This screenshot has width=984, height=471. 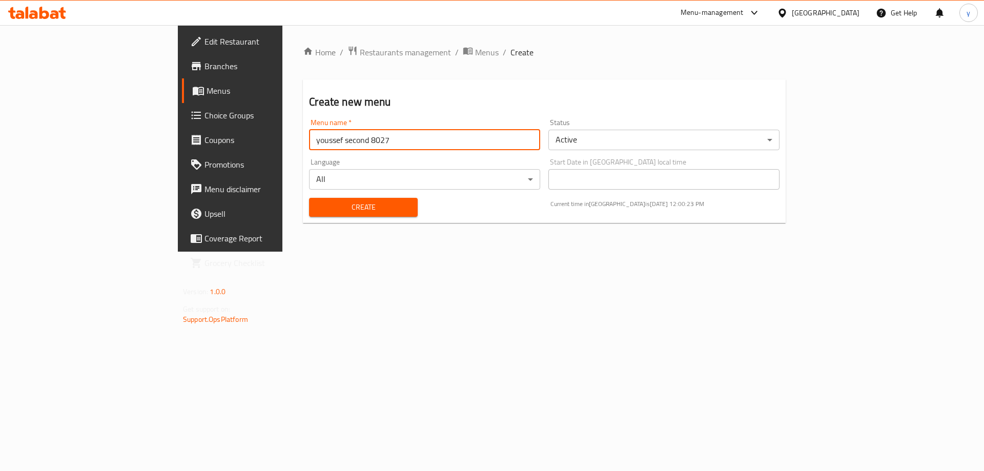 I want to click on a: Grocery Checklist, so click(x=262, y=263).